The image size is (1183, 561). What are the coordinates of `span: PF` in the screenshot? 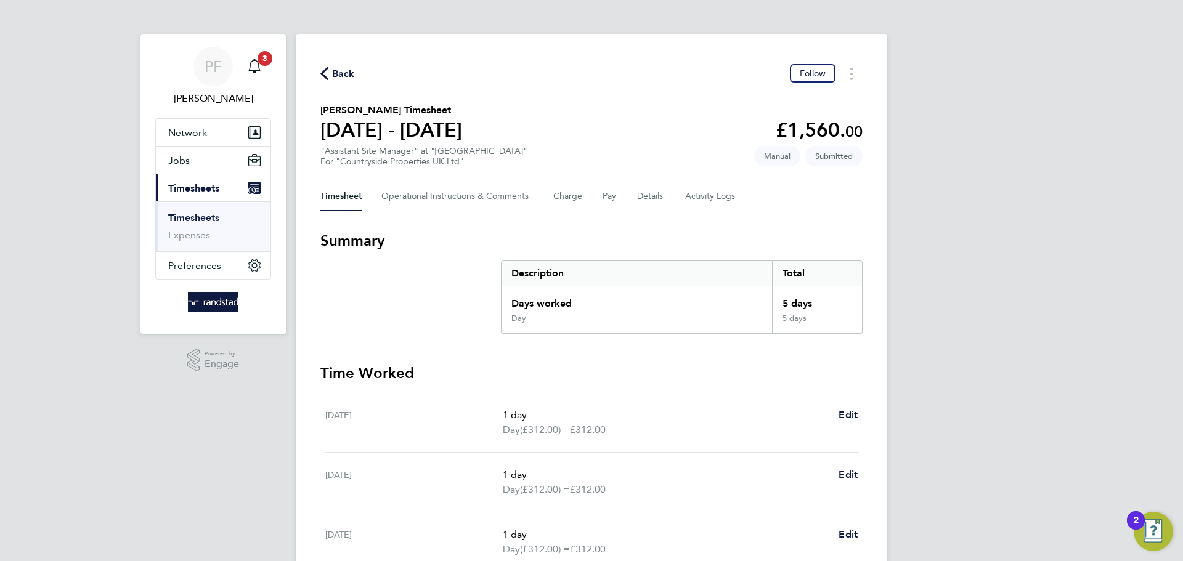 It's located at (213, 67).